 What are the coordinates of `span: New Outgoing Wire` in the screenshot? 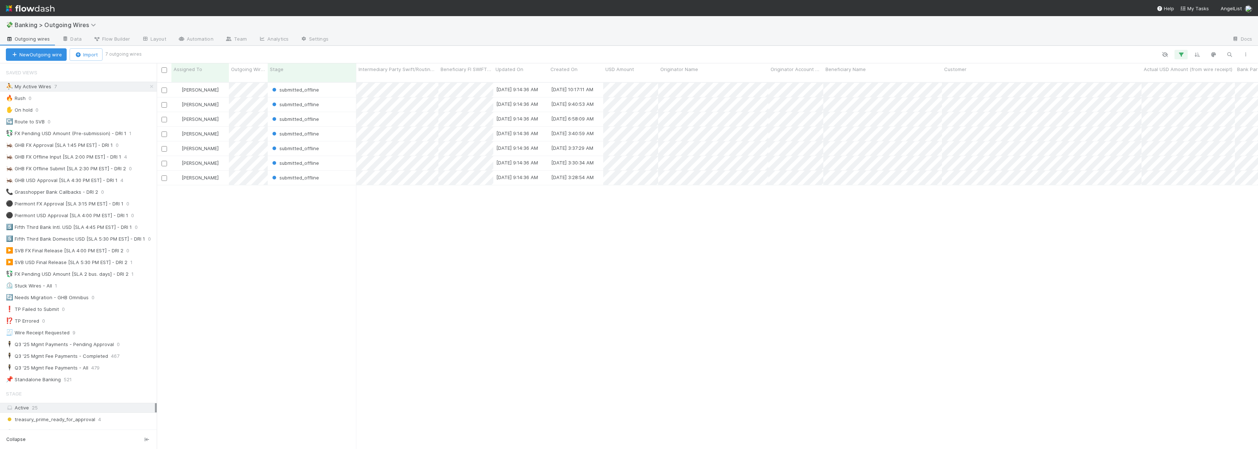 It's located at (32, 431).